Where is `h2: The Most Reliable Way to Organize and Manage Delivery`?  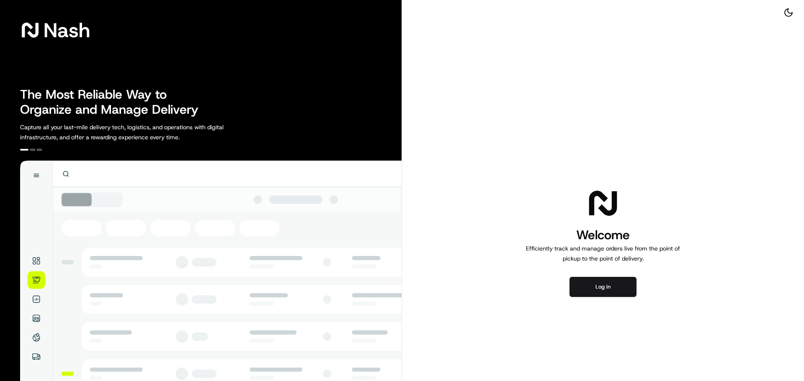
h2: The Most Reliable Way to Organize and Manage Delivery is located at coordinates (114, 102).